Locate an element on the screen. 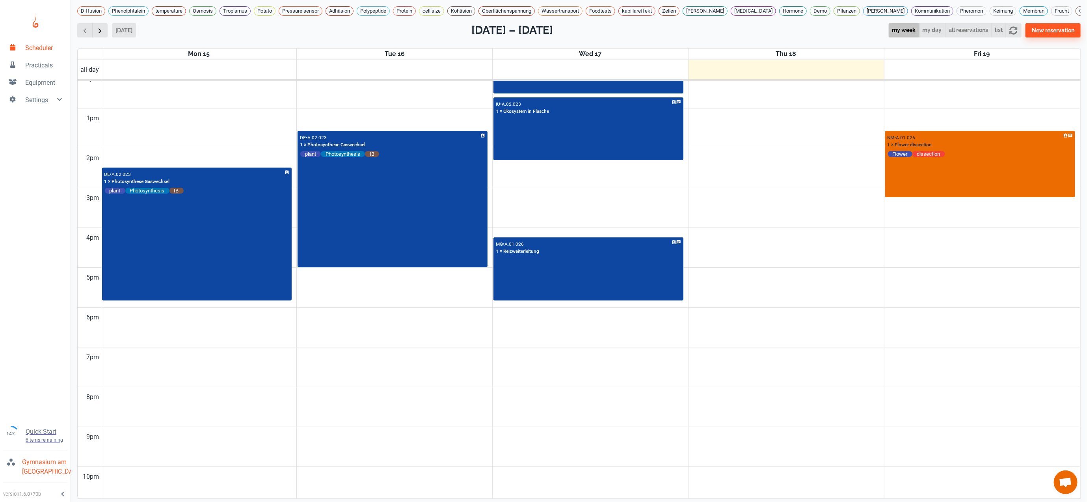 The width and height of the screenshot is (1087, 502). span: Kohäsion is located at coordinates (461, 11).